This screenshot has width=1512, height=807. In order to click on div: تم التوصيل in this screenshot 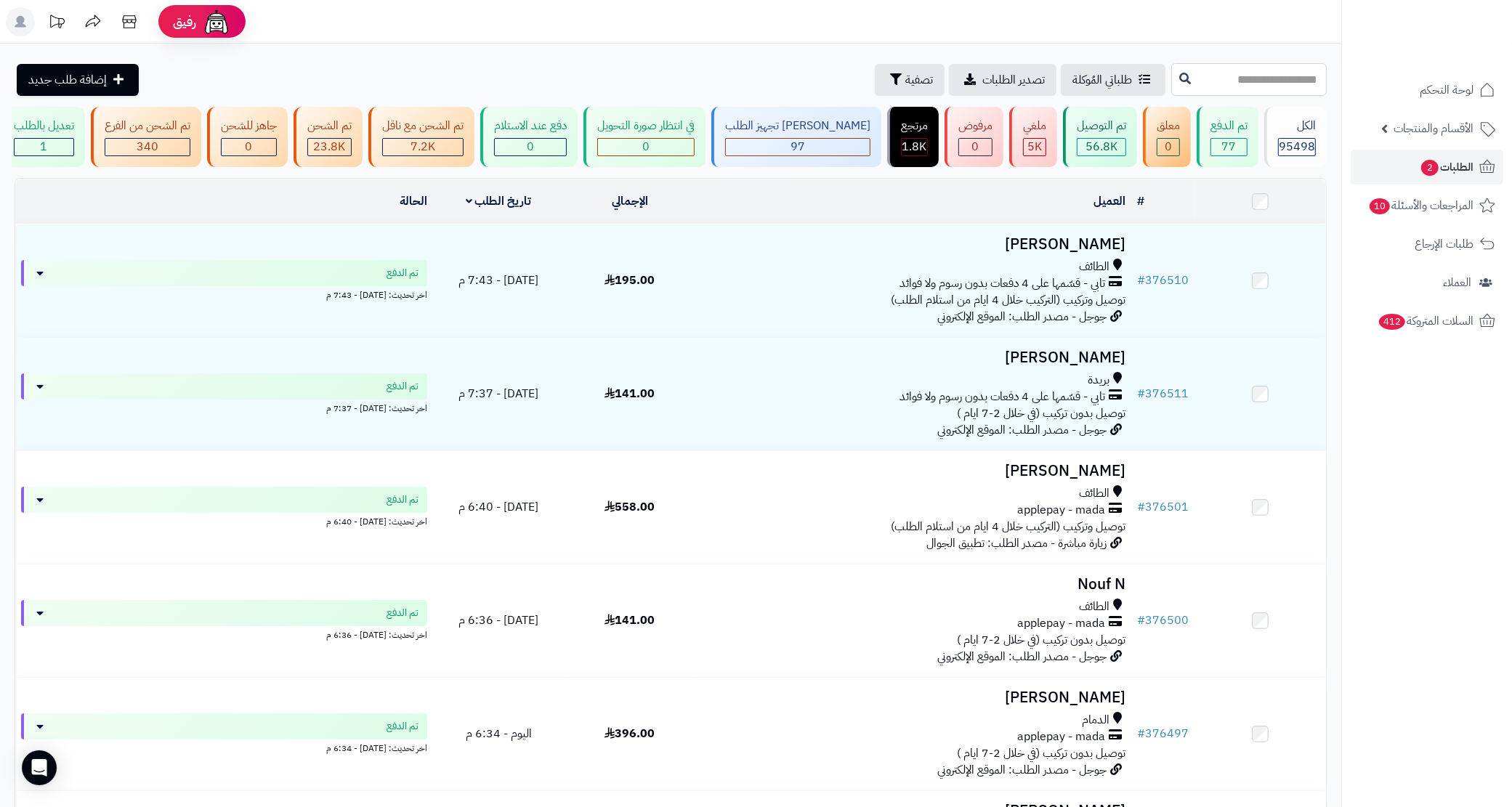, I will do `click(1102, 126)`.